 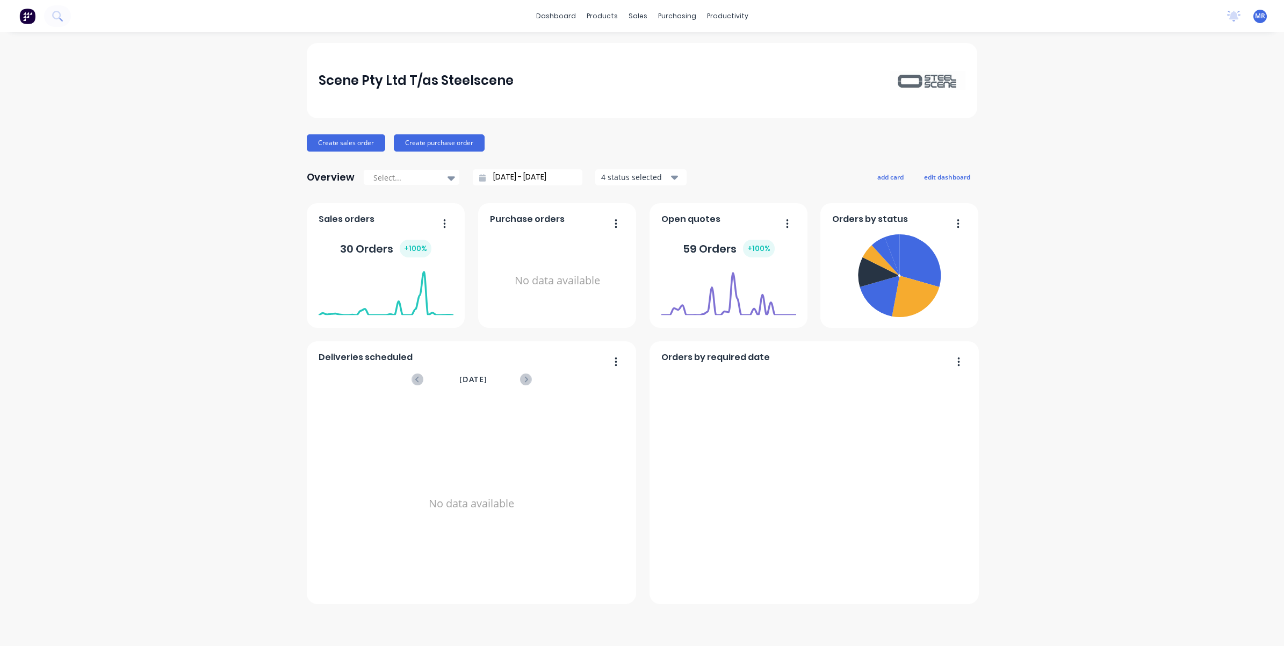 What do you see at coordinates (677, 16) in the screenshot?
I see `div: purchasing` at bounding box center [677, 16].